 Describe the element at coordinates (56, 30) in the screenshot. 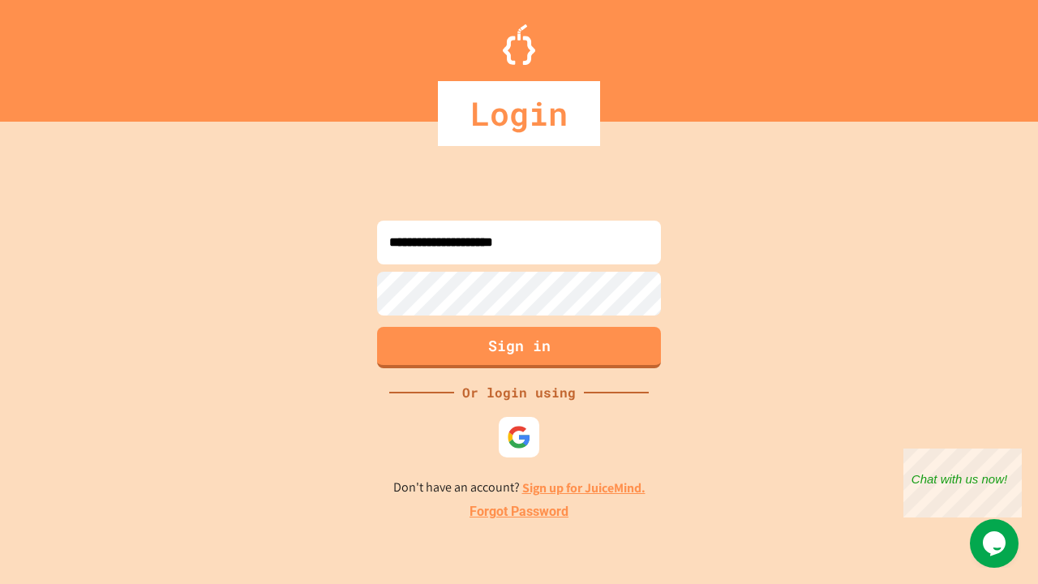

I see `p: Chat with us now!` at that location.